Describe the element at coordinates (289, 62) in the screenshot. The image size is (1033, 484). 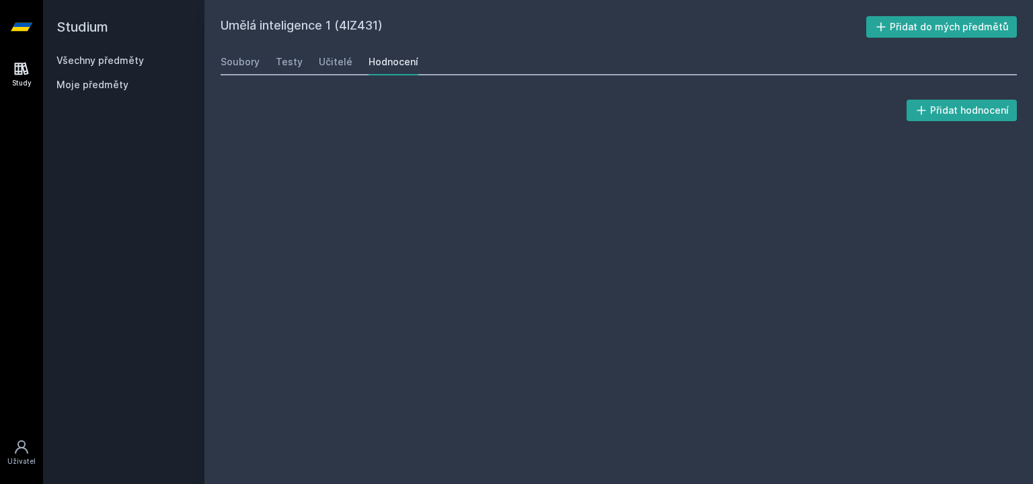
I see `div: Testy` at that location.